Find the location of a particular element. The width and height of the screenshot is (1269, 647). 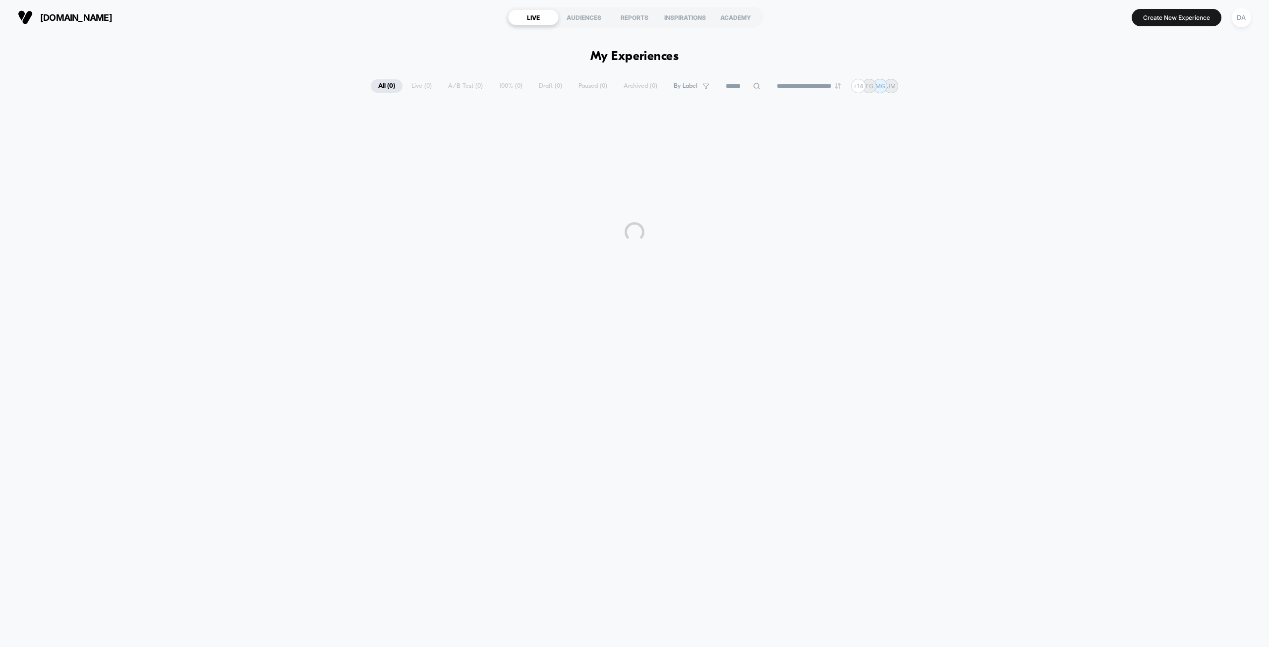

div: LIVE is located at coordinates (534, 17).